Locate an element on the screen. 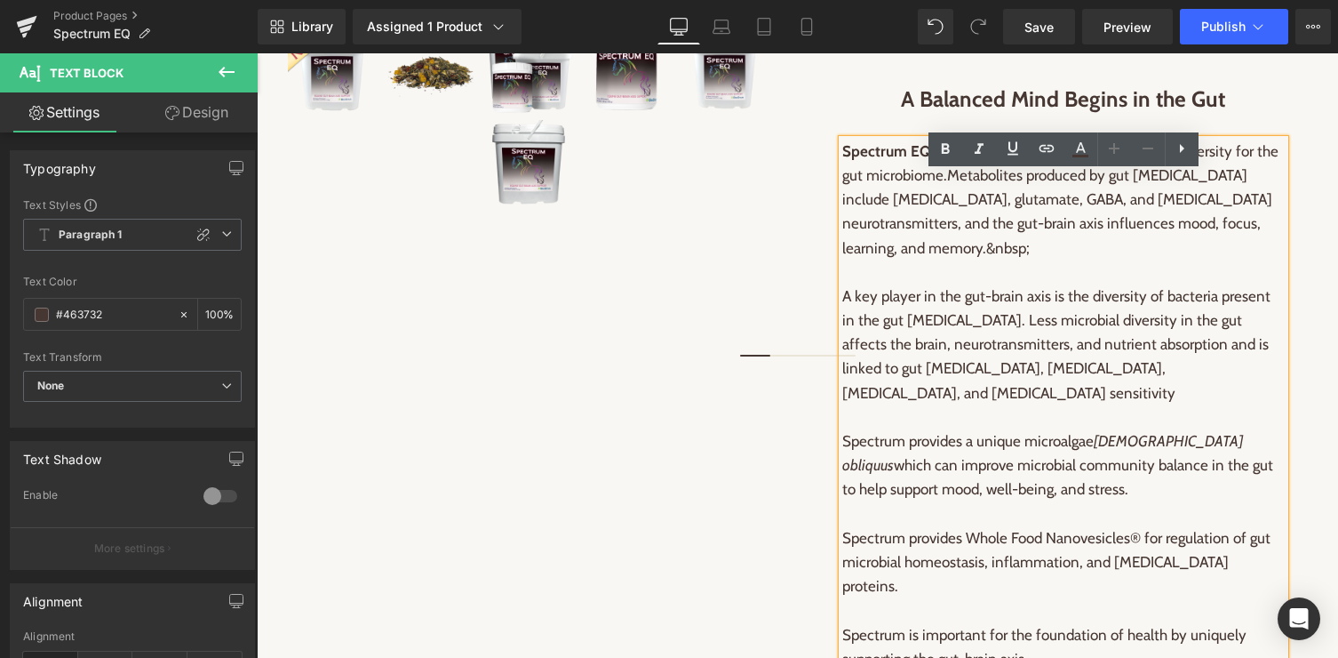 The image size is (1338, 658). a: Desktop is located at coordinates (679, 27).